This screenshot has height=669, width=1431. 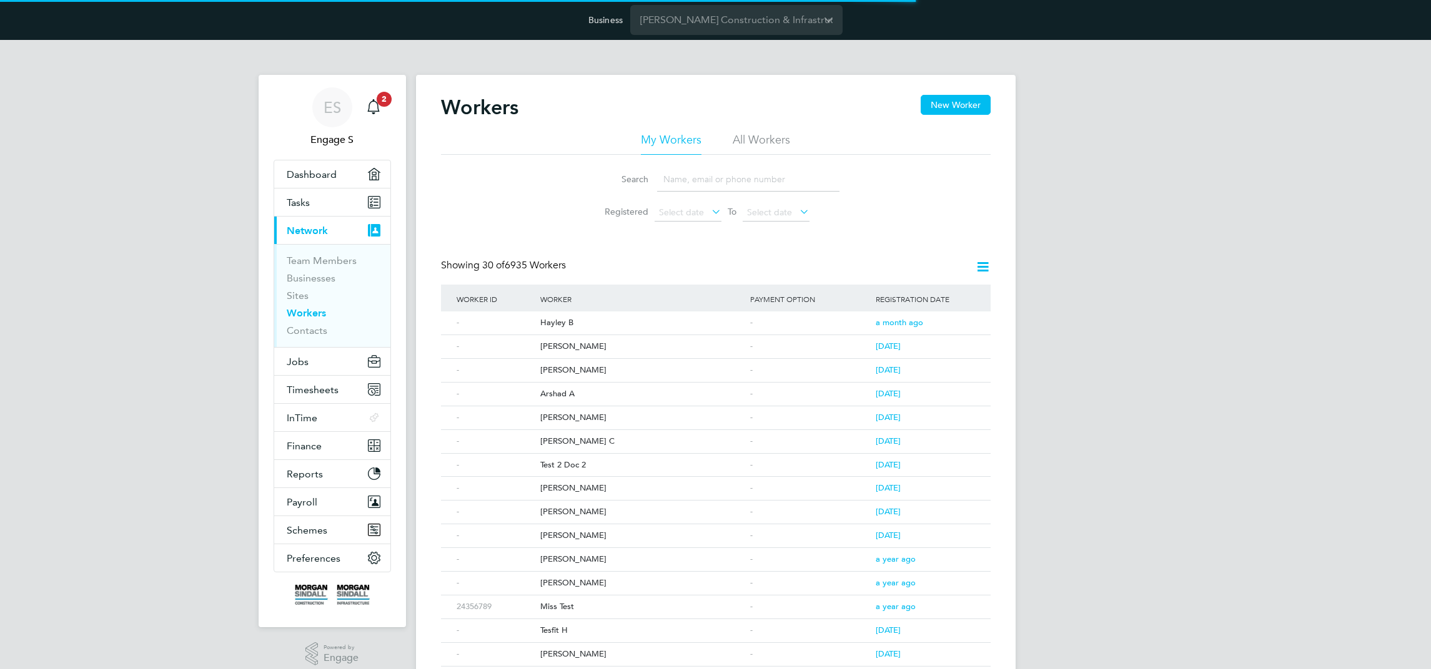 What do you see at coordinates (313, 558) in the screenshot?
I see `span: Preferences` at bounding box center [313, 558].